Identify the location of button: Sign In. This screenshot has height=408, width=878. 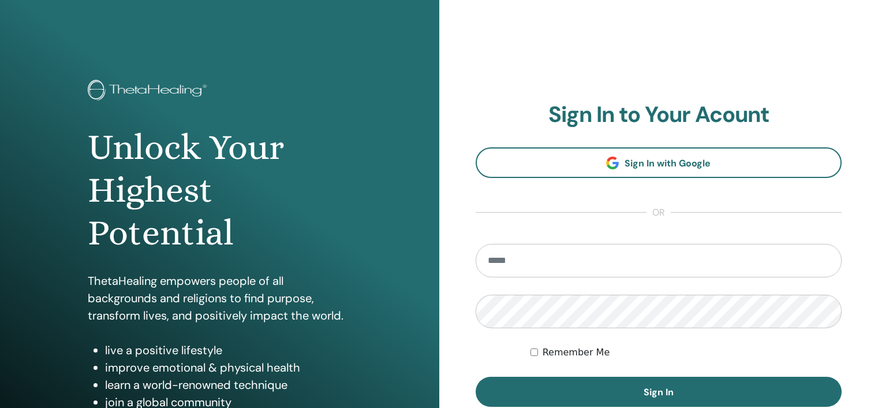
(659, 391).